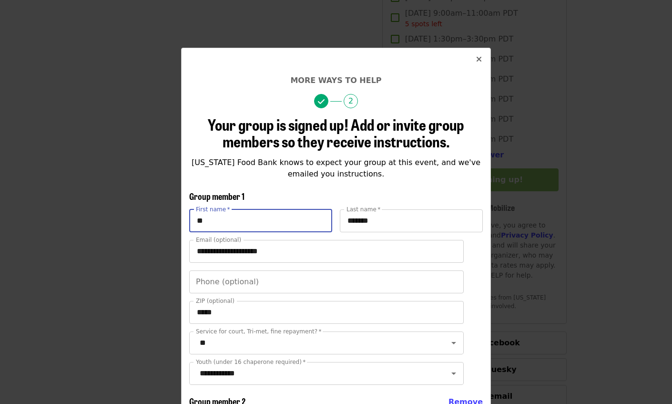  What do you see at coordinates (411, 221) in the screenshot?
I see `input: Last name` at bounding box center [411, 221].